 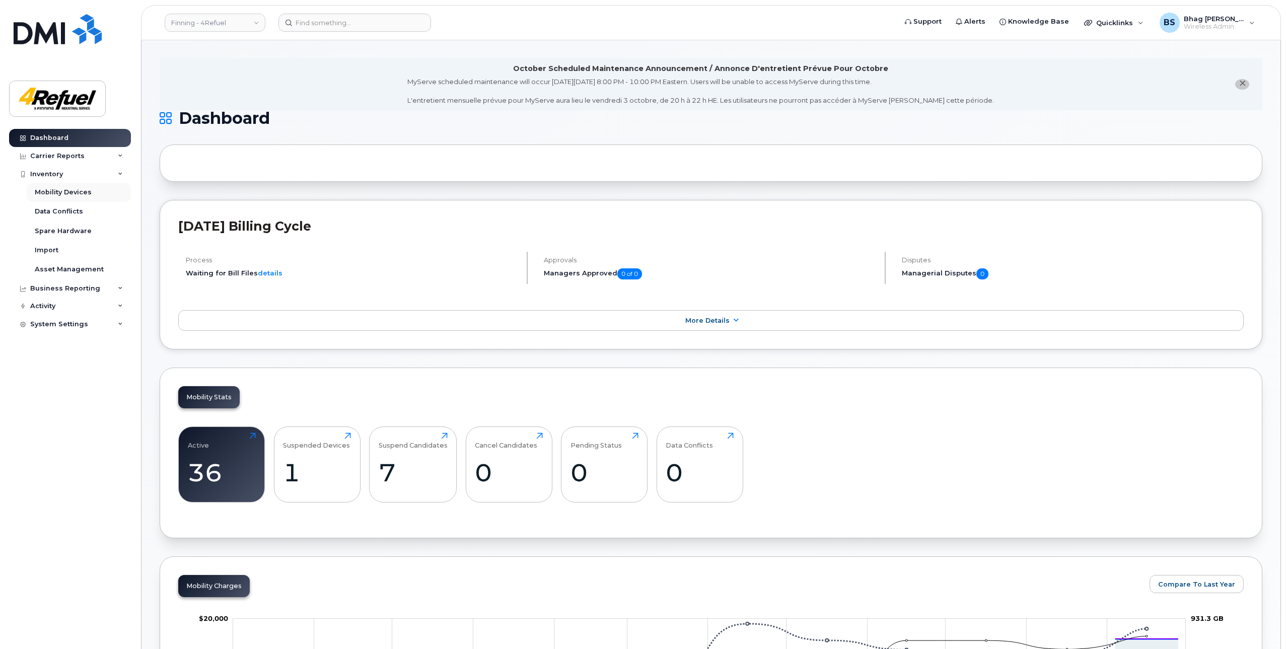 I want to click on span: Dashboard, so click(x=224, y=118).